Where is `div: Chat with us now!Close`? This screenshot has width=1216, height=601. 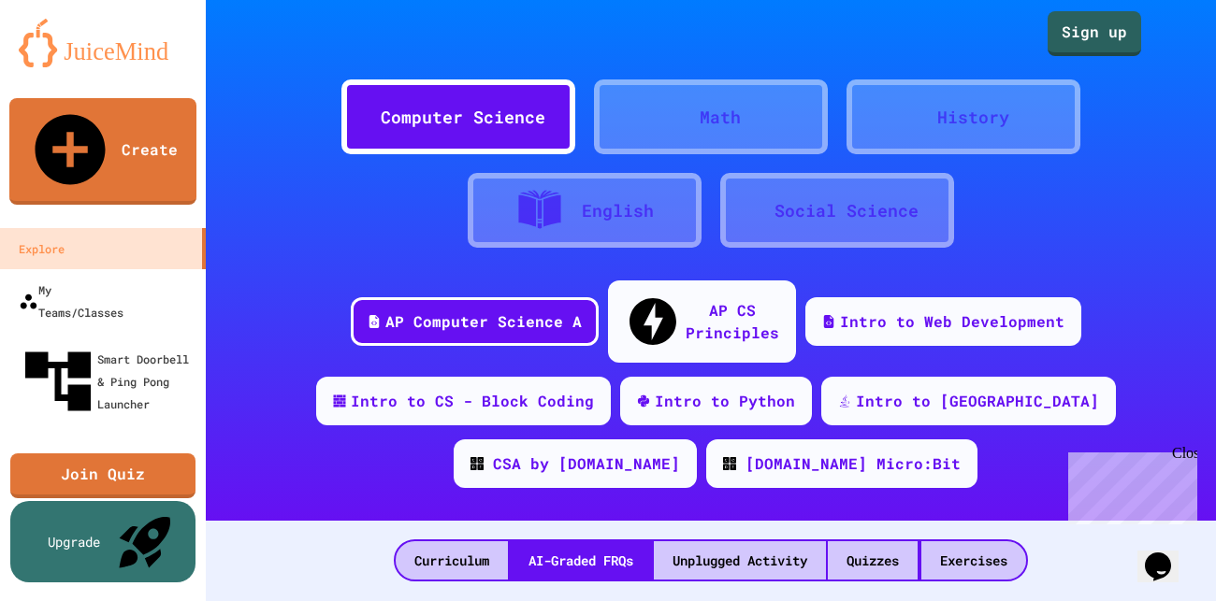 div: Chat with us now!Close is located at coordinates (68, 63).